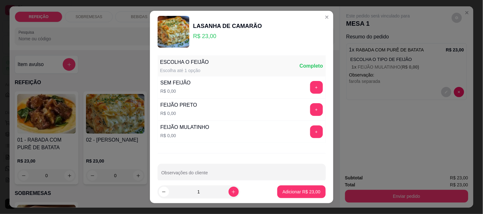 This screenshot has height=214, width=483. I want to click on img: product-image, so click(173, 32).